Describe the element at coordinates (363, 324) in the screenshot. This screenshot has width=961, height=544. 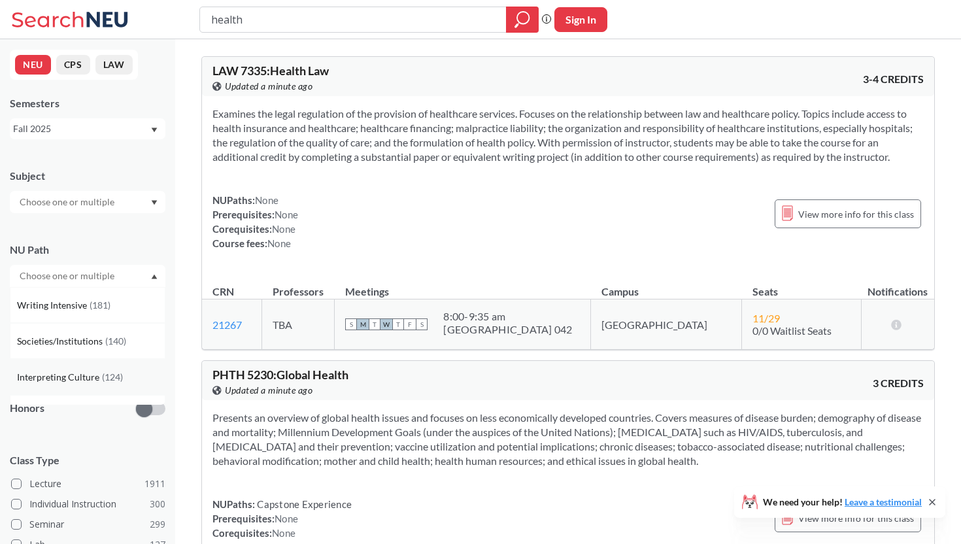
I see `span: M` at that location.